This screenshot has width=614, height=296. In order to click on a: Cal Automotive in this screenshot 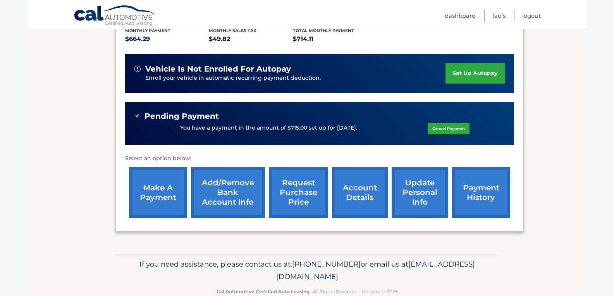, I will do `click(114, 16)`.